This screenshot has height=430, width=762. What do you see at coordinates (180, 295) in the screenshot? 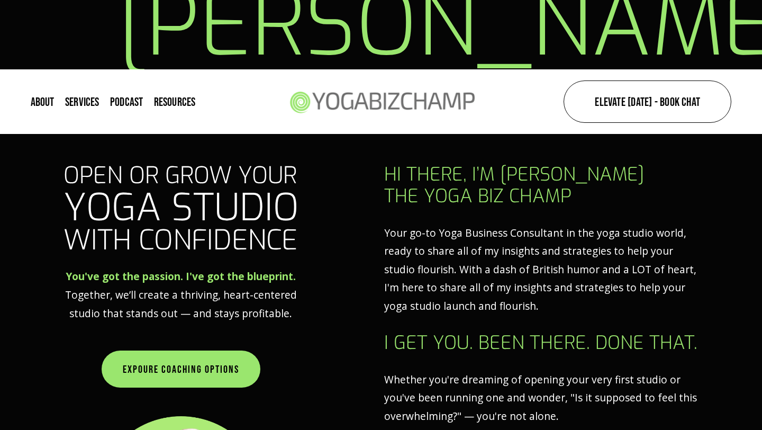
I see `p: Together, we’ll create a thriving, heart-centered studio that stands out — and stays profitable.` at bounding box center [180, 295].